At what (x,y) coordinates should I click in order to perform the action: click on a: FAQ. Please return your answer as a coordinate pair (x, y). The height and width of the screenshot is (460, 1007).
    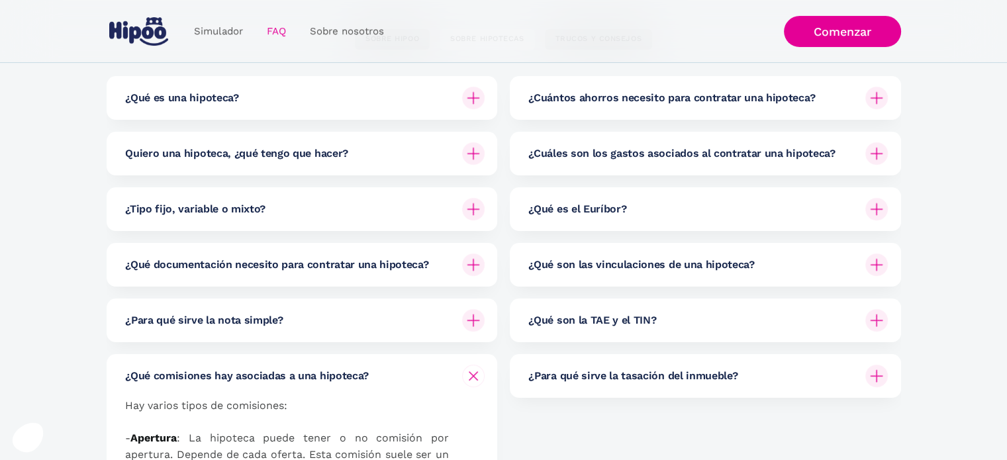
    Looking at the image, I should click on (276, 31).